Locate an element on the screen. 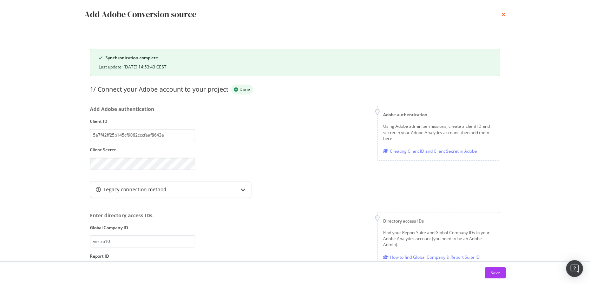  div: Find your Report Suite and Global Company IDs in your Adobe Analytics account (you need to be an ... is located at coordinates (439, 238).